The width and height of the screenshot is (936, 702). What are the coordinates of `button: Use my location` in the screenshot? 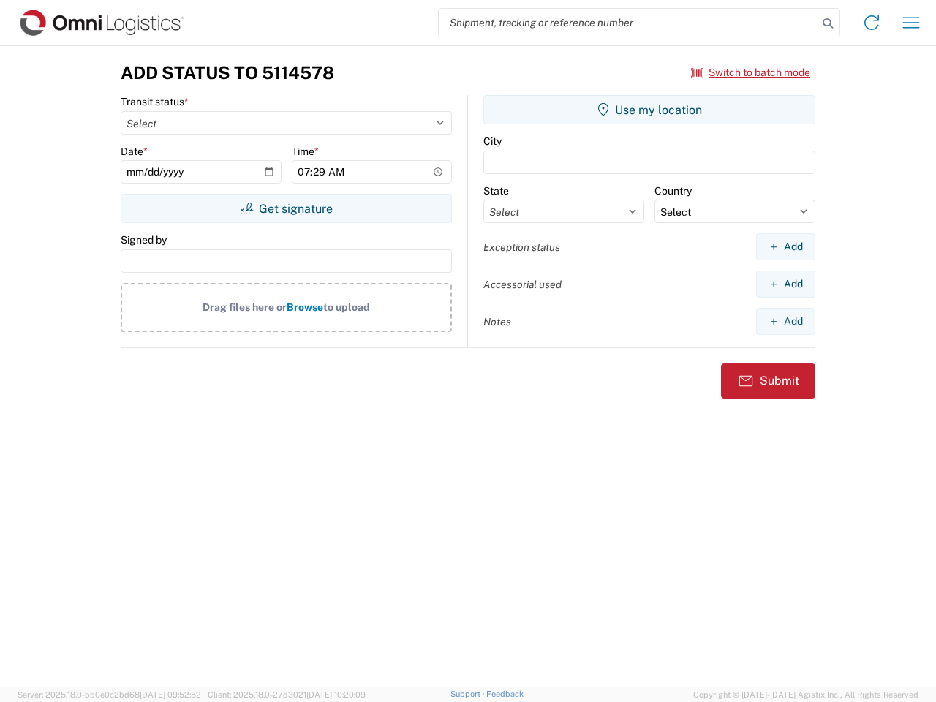 It's located at (649, 110).